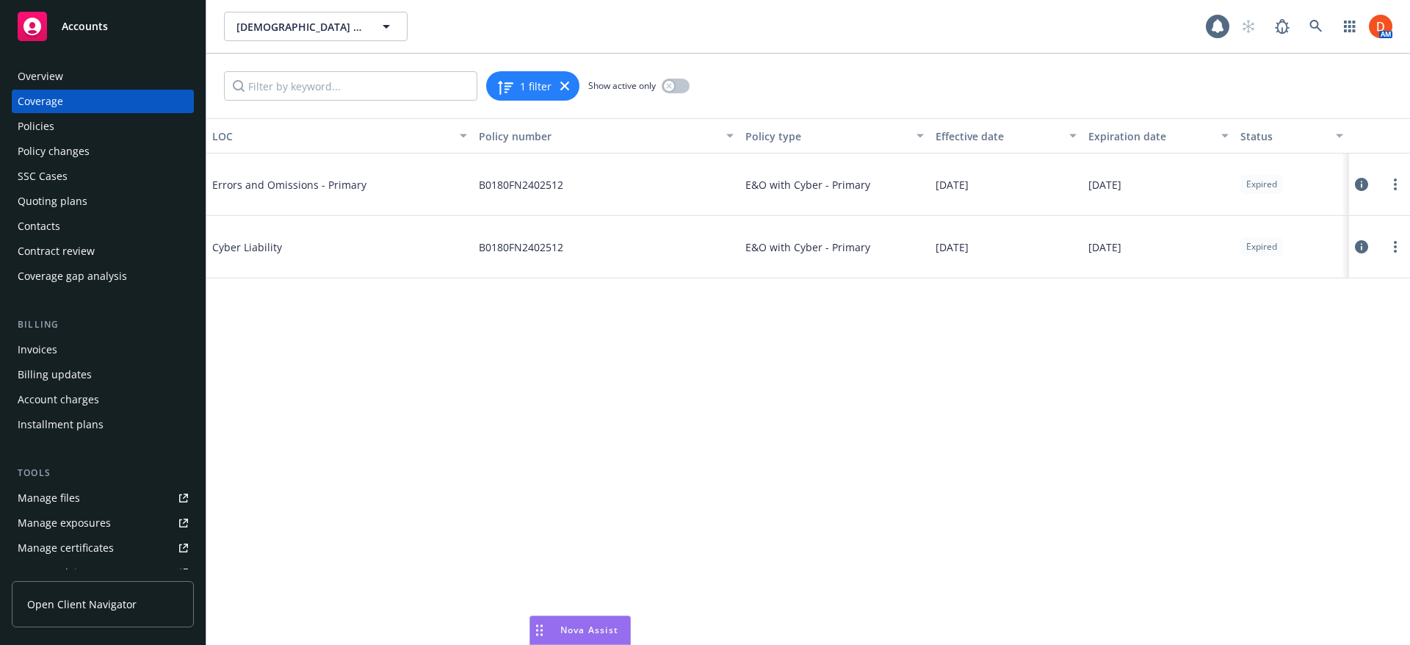 This screenshot has height=645, width=1410. What do you see at coordinates (350, 86) in the screenshot?
I see `input: Filter by keyword...` at bounding box center [350, 86].